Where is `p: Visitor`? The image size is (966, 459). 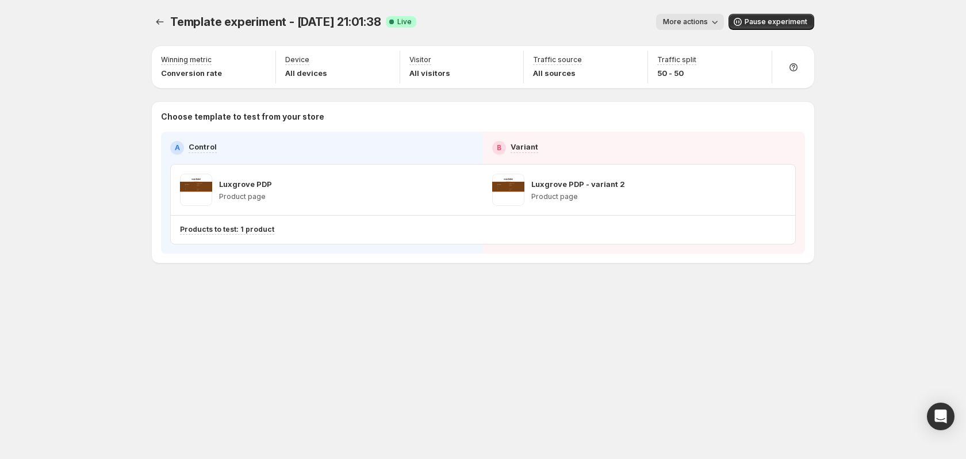 p: Visitor is located at coordinates (420, 60).